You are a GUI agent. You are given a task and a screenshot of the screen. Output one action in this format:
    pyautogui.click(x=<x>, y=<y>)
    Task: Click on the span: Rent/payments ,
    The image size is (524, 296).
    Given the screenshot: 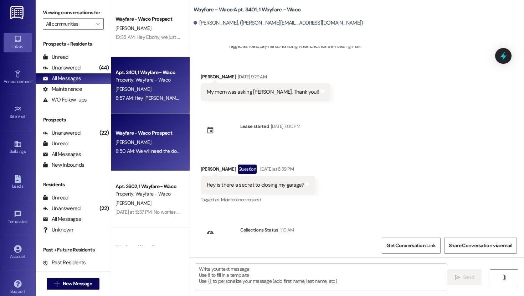 What is the action you would take?
    pyautogui.click(x=264, y=46)
    